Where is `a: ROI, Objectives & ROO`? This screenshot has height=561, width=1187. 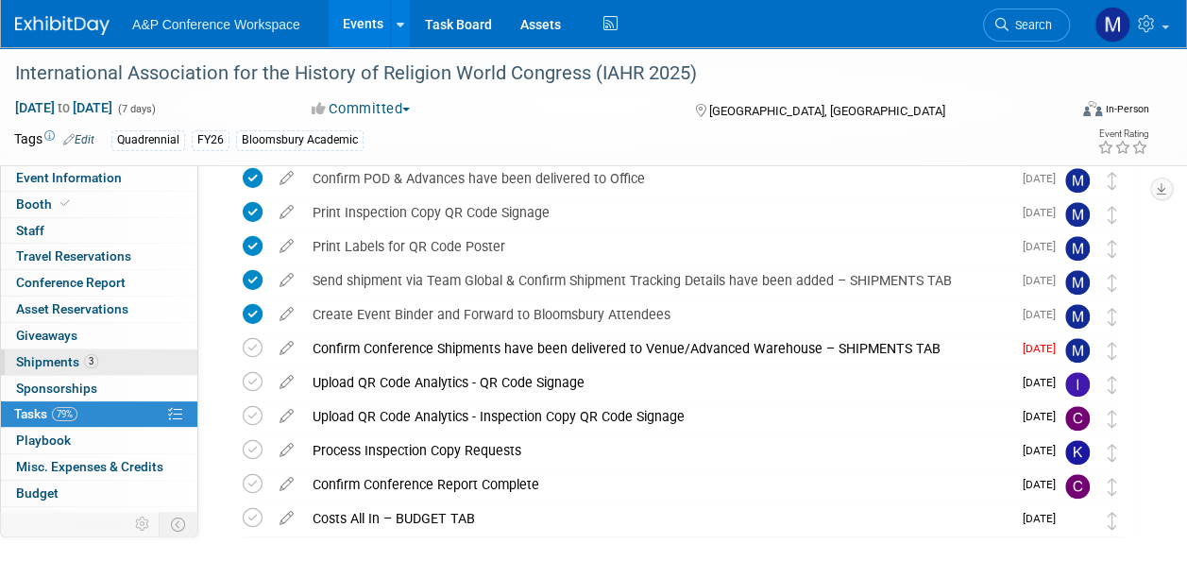 a: ROI, Objectives & ROO is located at coordinates (99, 520).